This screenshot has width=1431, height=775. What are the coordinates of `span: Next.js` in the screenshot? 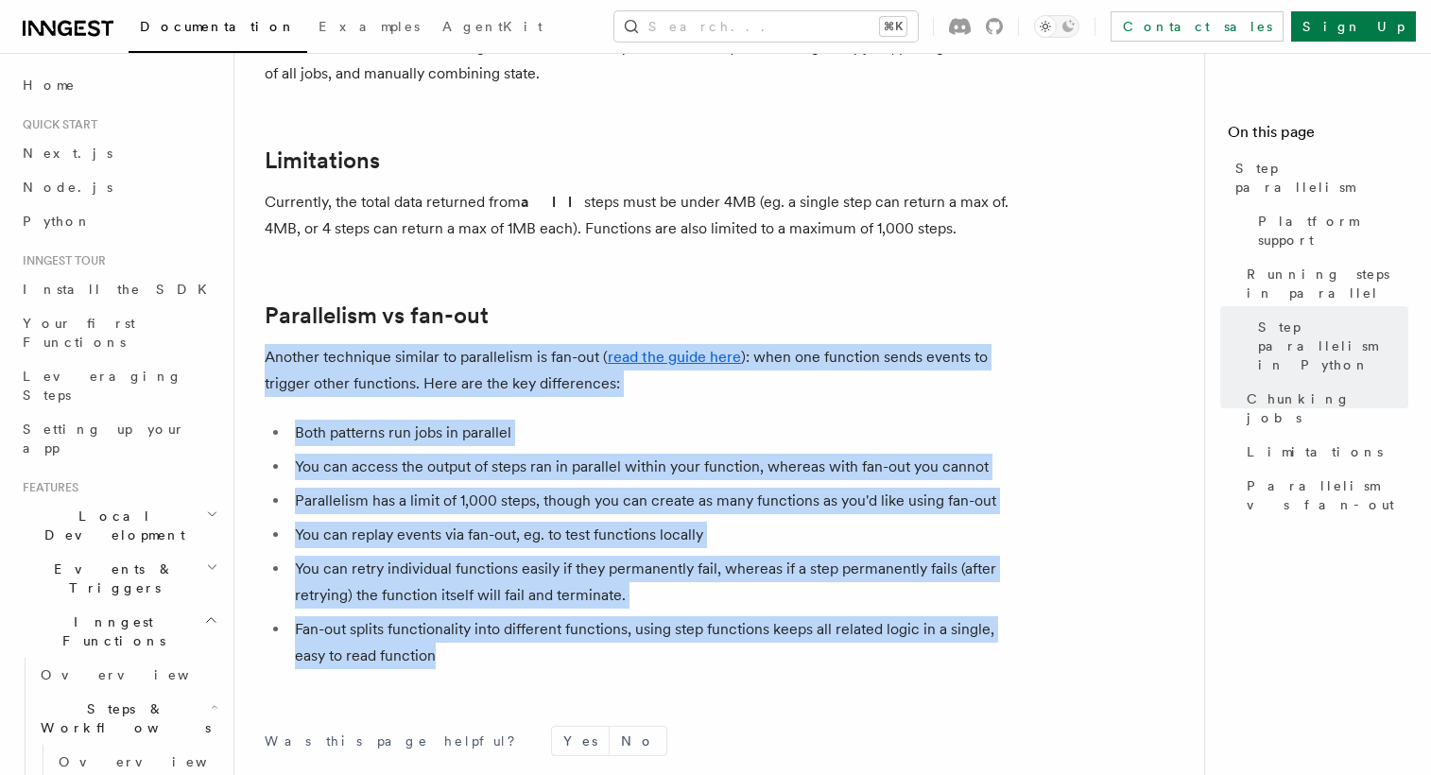 It's located at (67, 153).